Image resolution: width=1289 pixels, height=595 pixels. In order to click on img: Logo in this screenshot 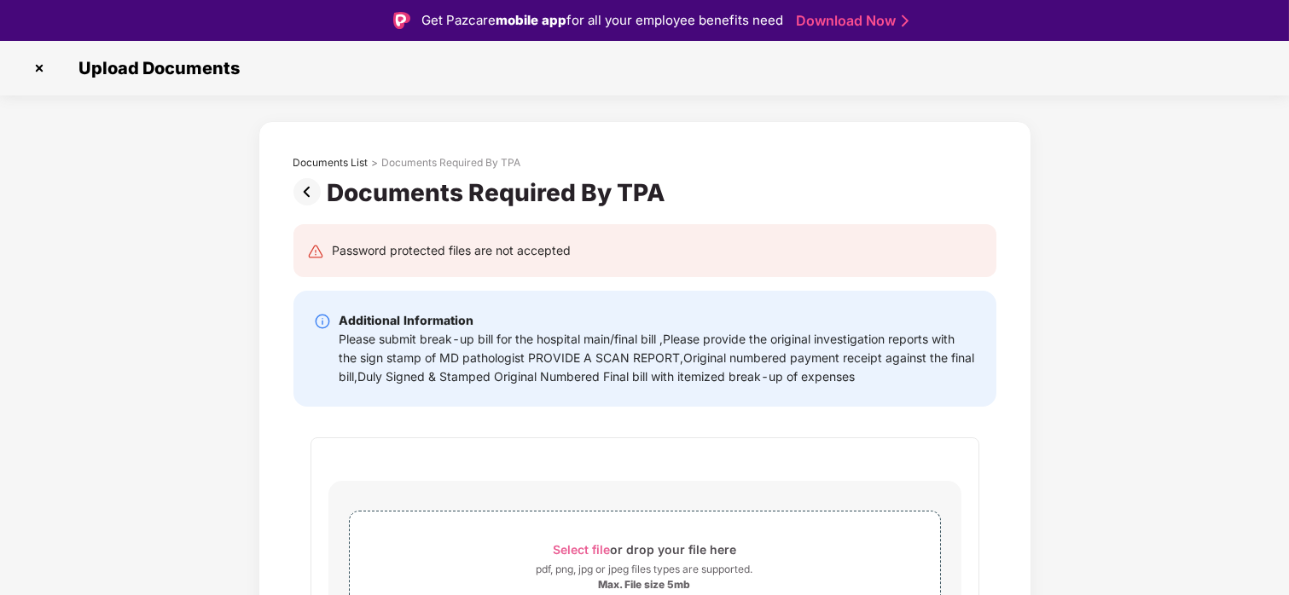, I will do `click(402, 20)`.